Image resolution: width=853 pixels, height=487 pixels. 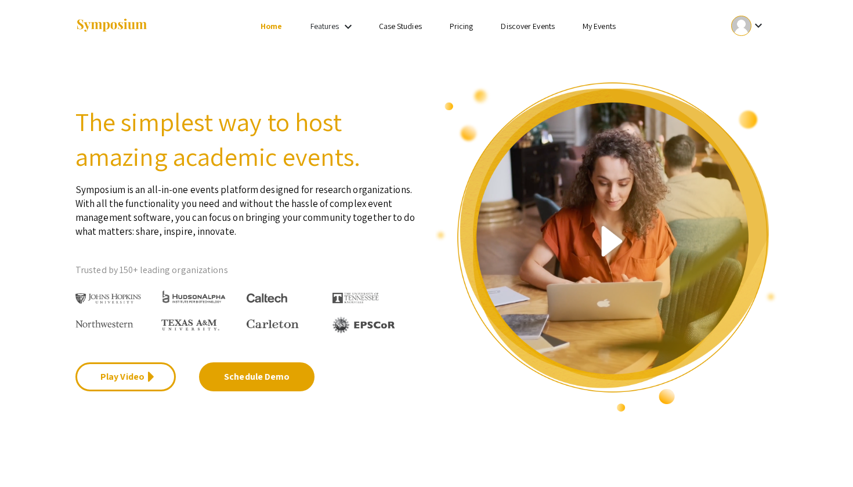 What do you see at coordinates (599, 26) in the screenshot?
I see `a: My Events` at bounding box center [599, 26].